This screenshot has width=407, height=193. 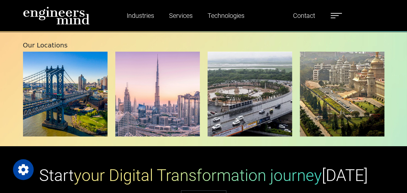 I want to click on a: Industries, so click(x=140, y=16).